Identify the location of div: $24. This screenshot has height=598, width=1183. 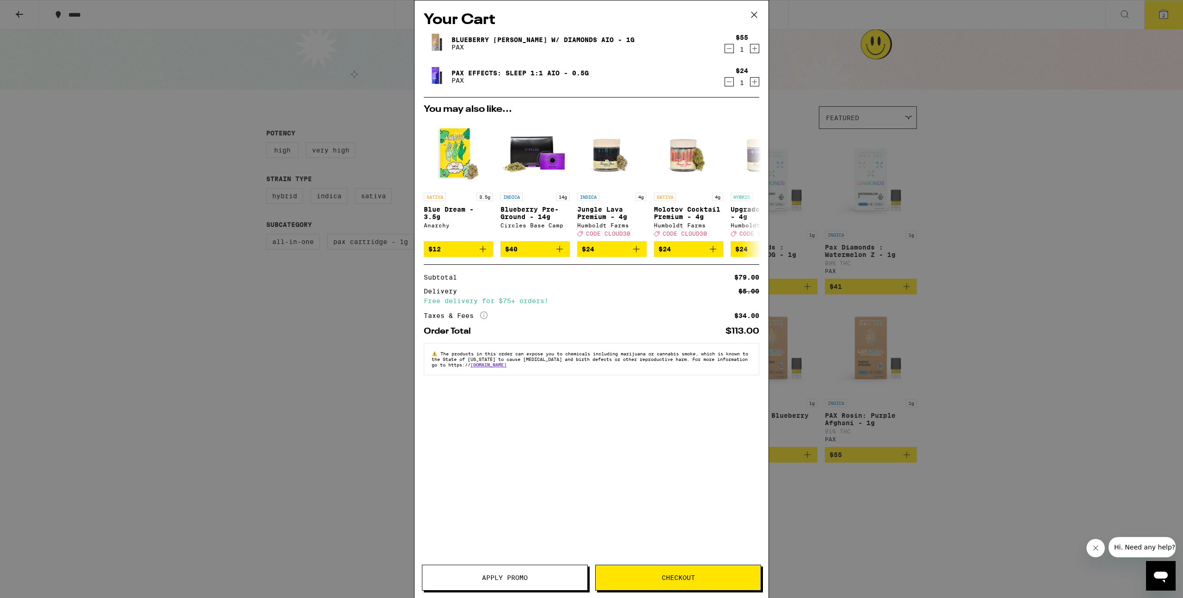
(742, 71).